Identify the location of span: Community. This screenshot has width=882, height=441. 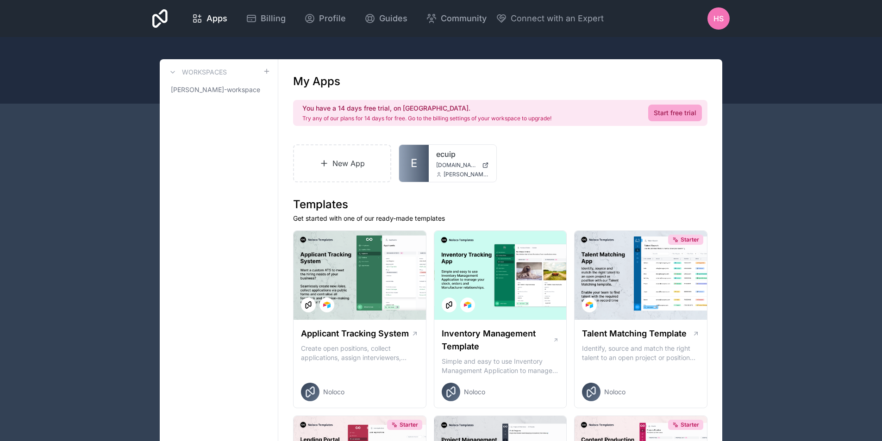
(463, 19).